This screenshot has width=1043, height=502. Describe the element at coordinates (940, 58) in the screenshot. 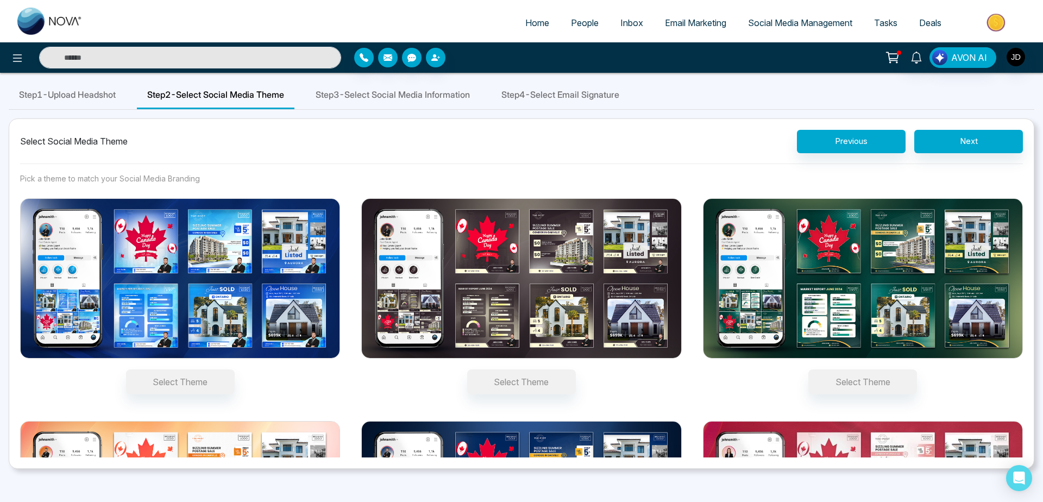

I see `img: Lead Flow` at that location.